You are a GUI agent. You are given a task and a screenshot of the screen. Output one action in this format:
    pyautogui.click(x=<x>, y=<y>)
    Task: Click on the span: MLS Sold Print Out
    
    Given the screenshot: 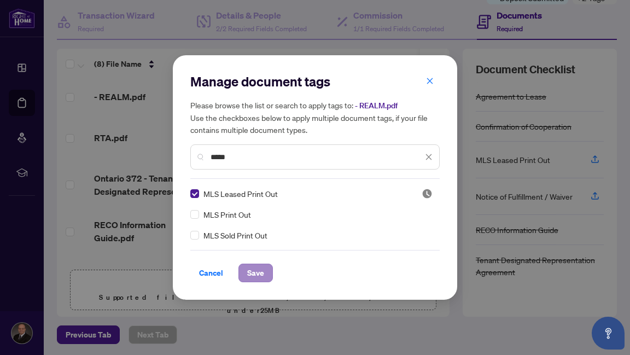 What is the action you would take?
    pyautogui.click(x=235, y=235)
    